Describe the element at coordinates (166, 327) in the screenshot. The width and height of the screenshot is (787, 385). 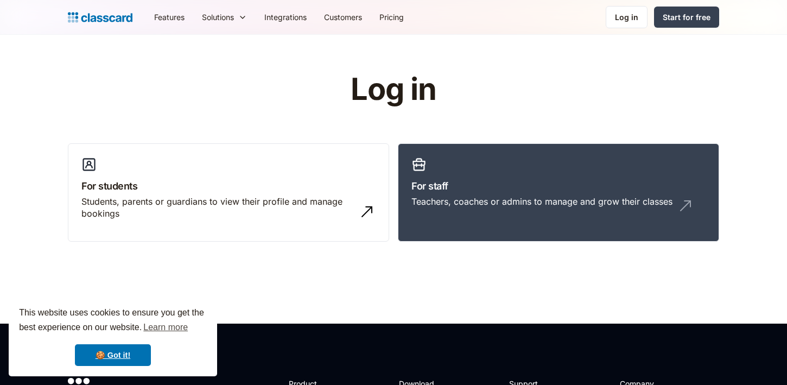
I see `a: learn more about cookies` at that location.